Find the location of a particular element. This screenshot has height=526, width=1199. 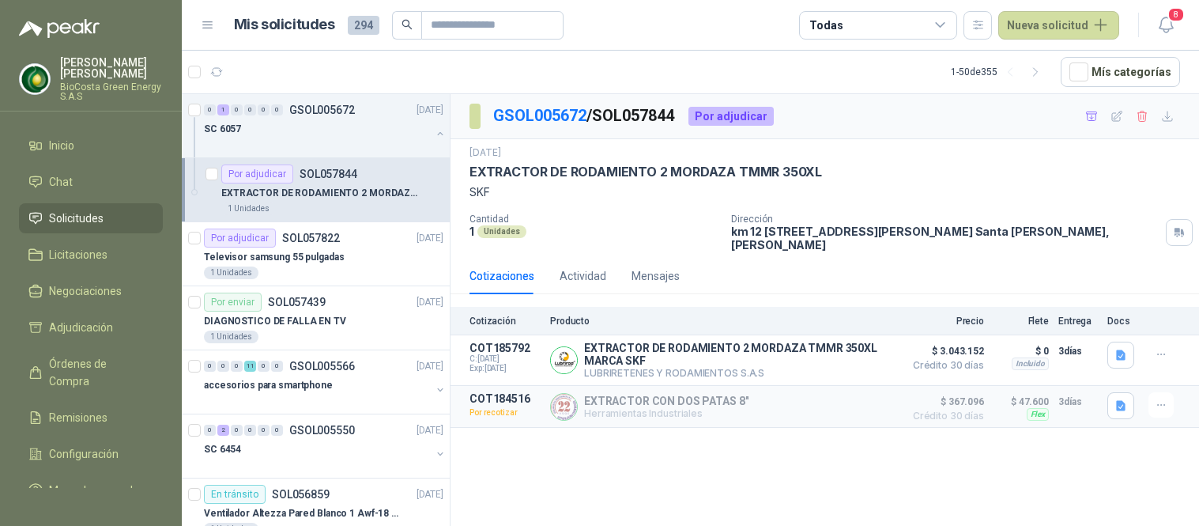

p: $ 47.600 is located at coordinates (1022, 402).